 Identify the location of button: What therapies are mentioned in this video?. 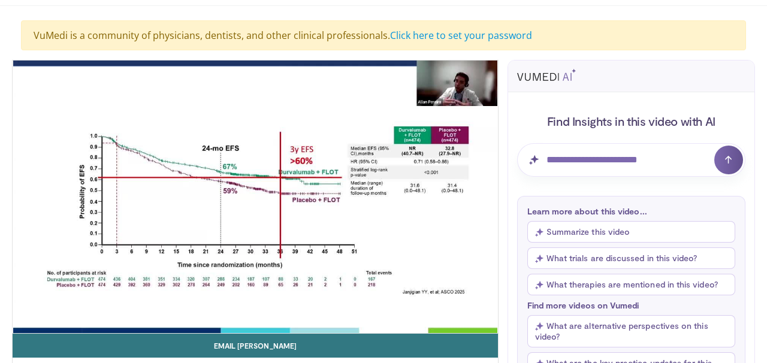
(631, 285).